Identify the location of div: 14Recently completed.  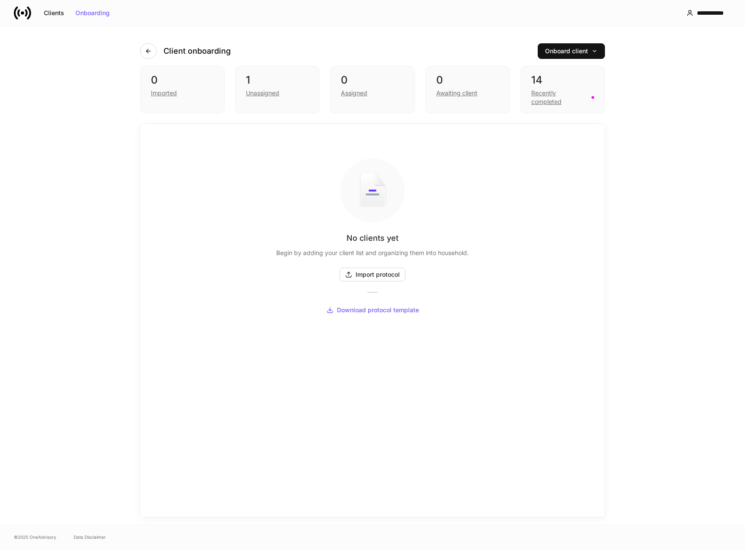
(562, 90).